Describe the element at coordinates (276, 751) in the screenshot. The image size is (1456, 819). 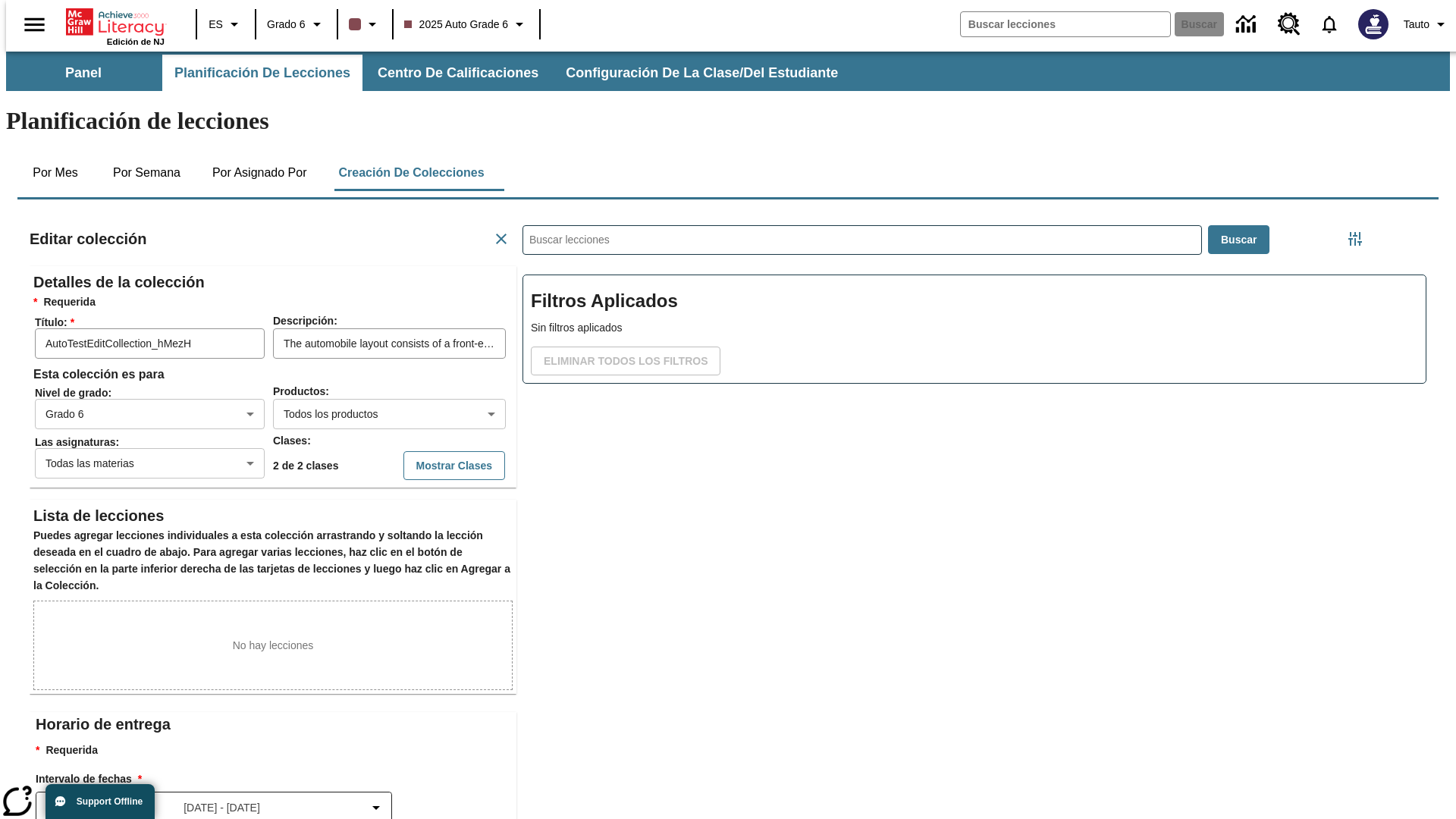
I see `p: Requerida` at that location.